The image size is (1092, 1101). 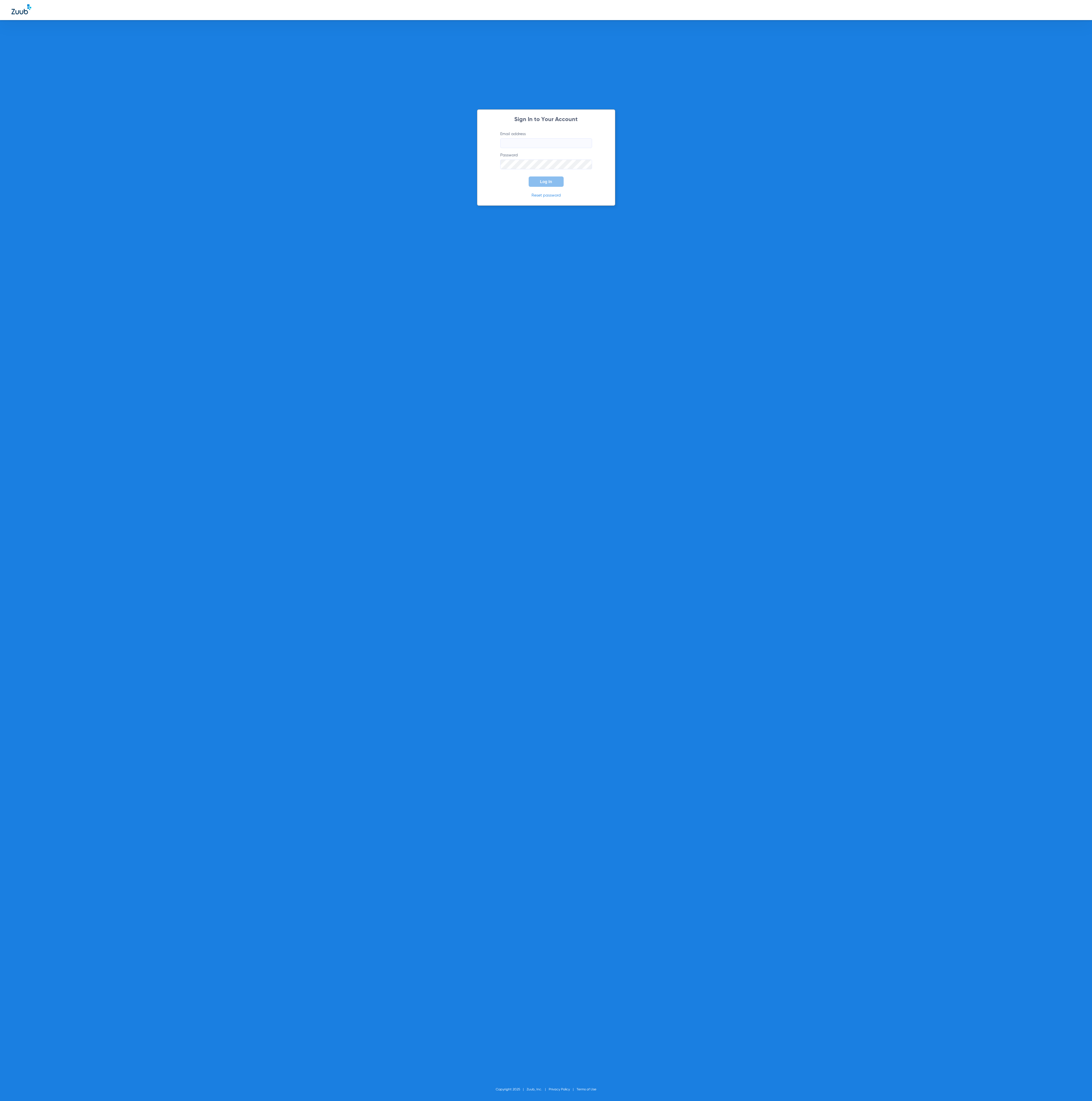 I want to click on input: Email address, so click(x=546, y=143).